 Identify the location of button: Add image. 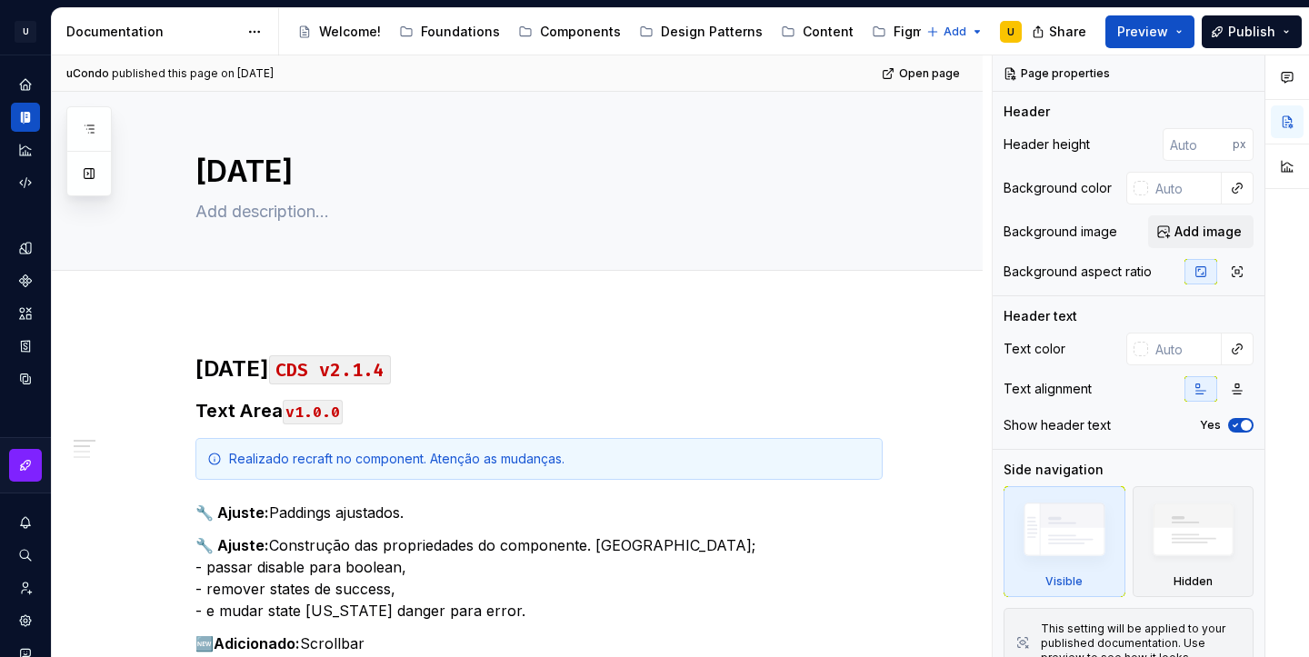
(1201, 232).